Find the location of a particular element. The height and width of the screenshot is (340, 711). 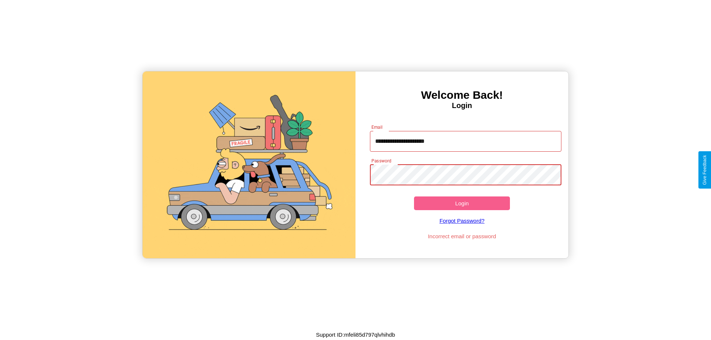

img: gif is located at coordinates (249, 165).